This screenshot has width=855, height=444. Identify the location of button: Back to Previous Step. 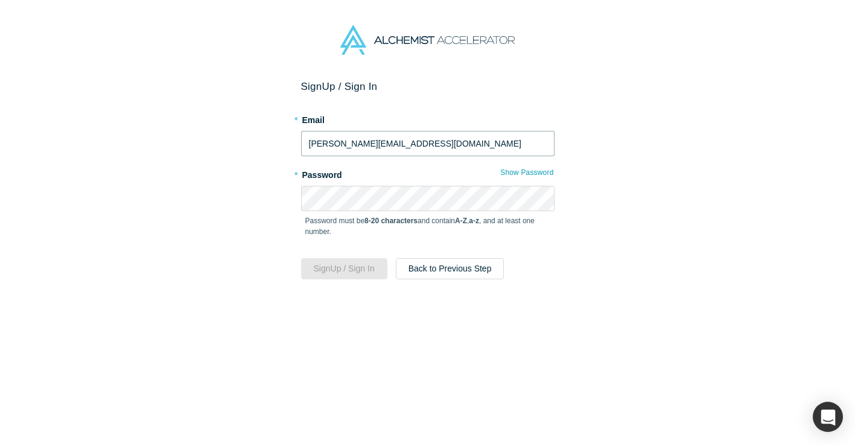
(450, 268).